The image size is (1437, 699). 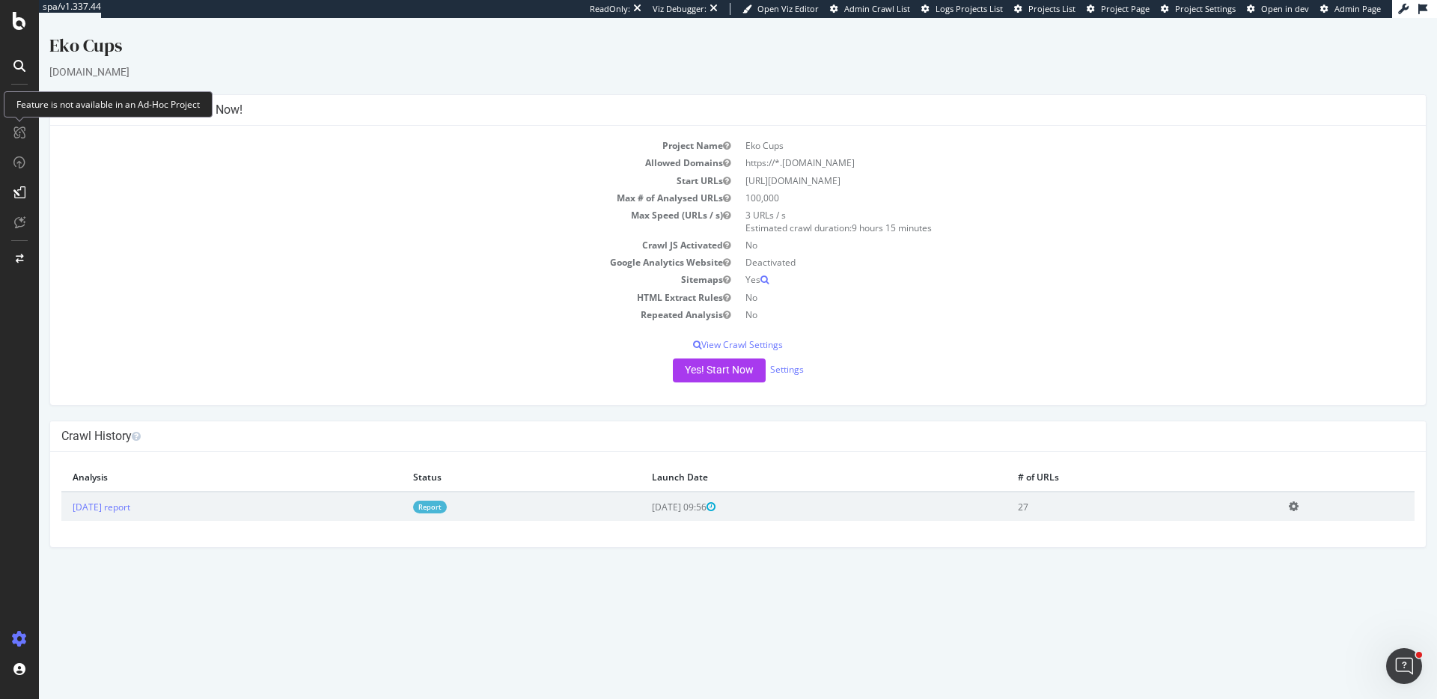 I want to click on td: Deactivated, so click(x=1038, y=244).